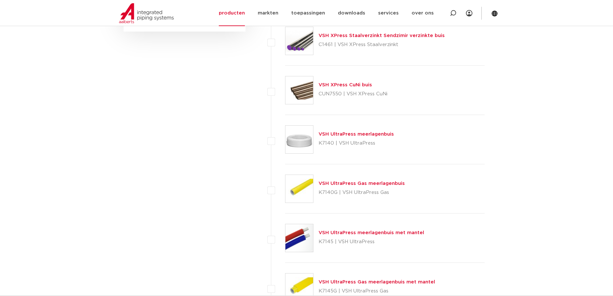  What do you see at coordinates (299, 139) in the screenshot?
I see `img: Thumbnail for VSH UltraPress meerlagenbuis` at bounding box center [299, 139].